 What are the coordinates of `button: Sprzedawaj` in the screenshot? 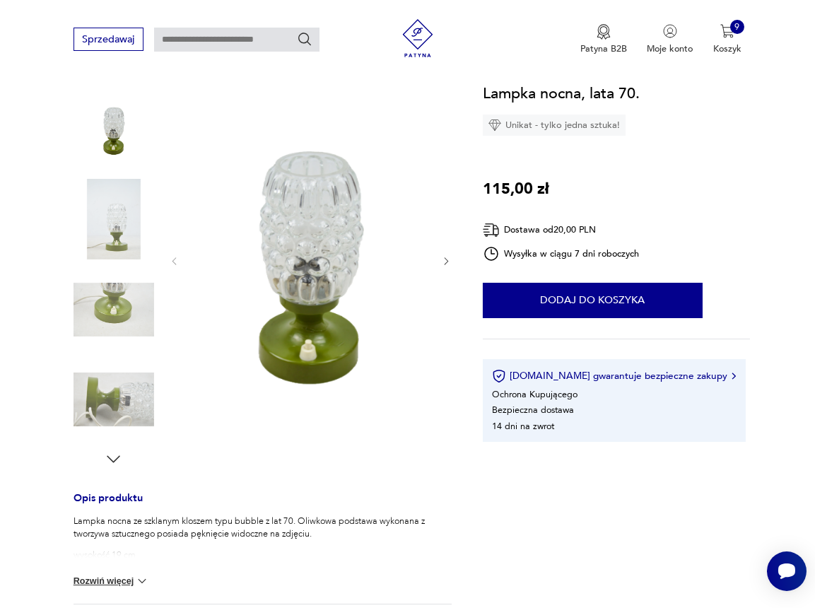 It's located at (108, 39).